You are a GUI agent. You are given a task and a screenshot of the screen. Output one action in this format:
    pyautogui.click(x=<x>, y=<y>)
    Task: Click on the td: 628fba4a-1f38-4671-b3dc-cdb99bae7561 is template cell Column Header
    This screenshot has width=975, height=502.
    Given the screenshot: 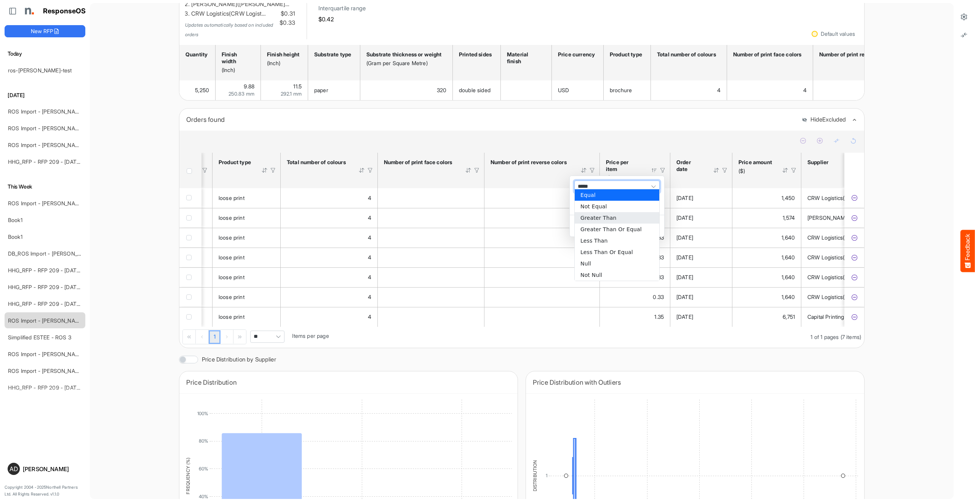 What is the action you would take?
    pyautogui.click(x=855, y=198)
    